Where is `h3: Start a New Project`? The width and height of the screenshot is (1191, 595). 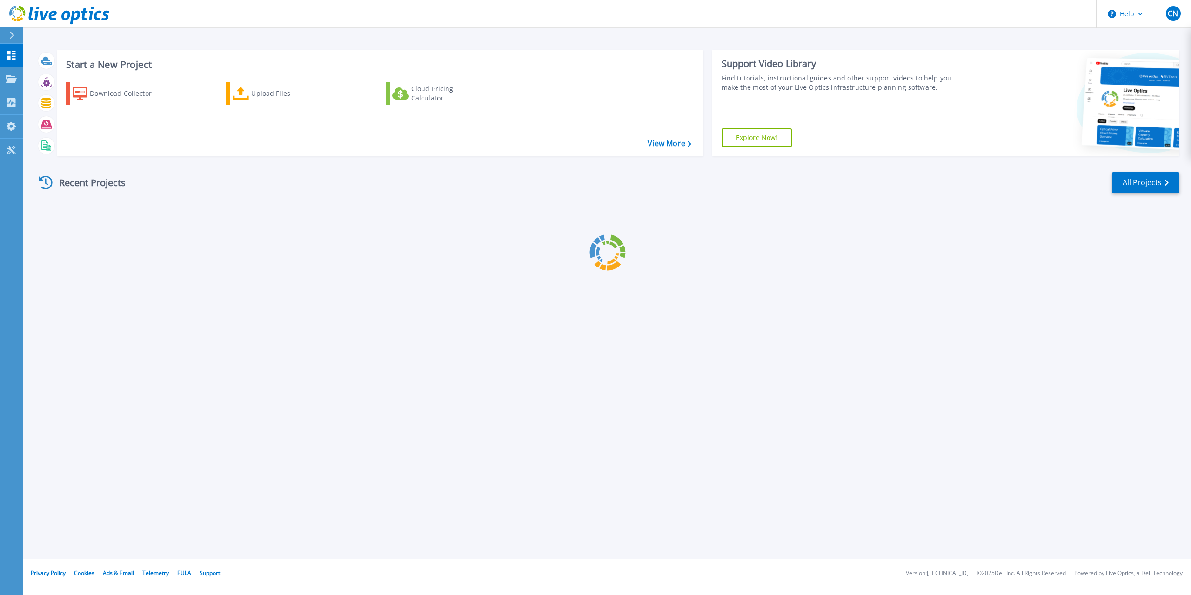 h3: Start a New Project is located at coordinates (378, 65).